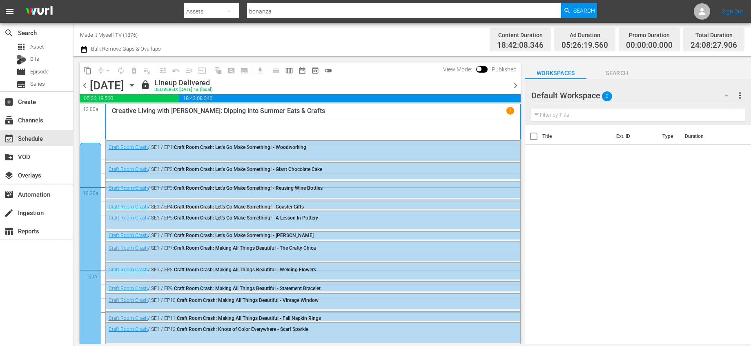 This screenshot has width=751, height=346. I want to click on span: Craft Room Crash: Let's Go Make Something! - Coaster Gifts, so click(239, 207).